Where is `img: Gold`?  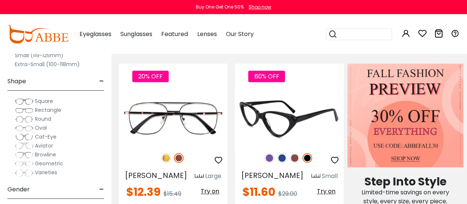 img: Gold is located at coordinates (166, 158).